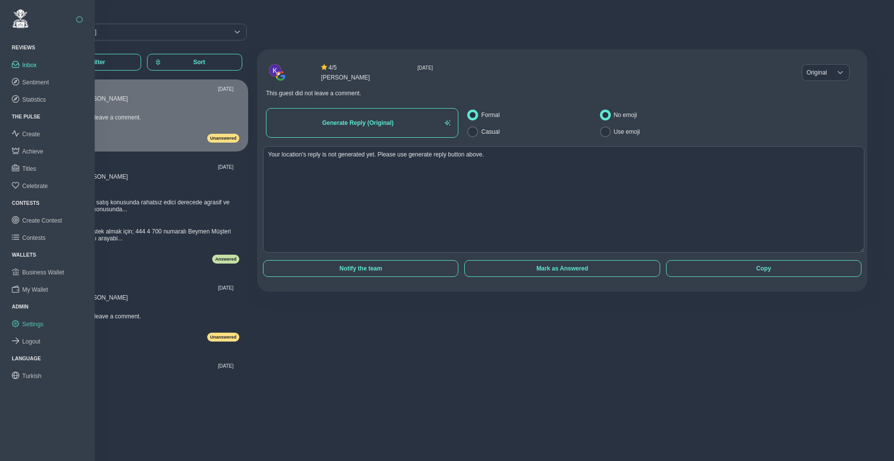 This screenshot has width=894, height=461. Describe the element at coordinates (20, 19) in the screenshot. I see `img: ReviewElf Logo` at that location.